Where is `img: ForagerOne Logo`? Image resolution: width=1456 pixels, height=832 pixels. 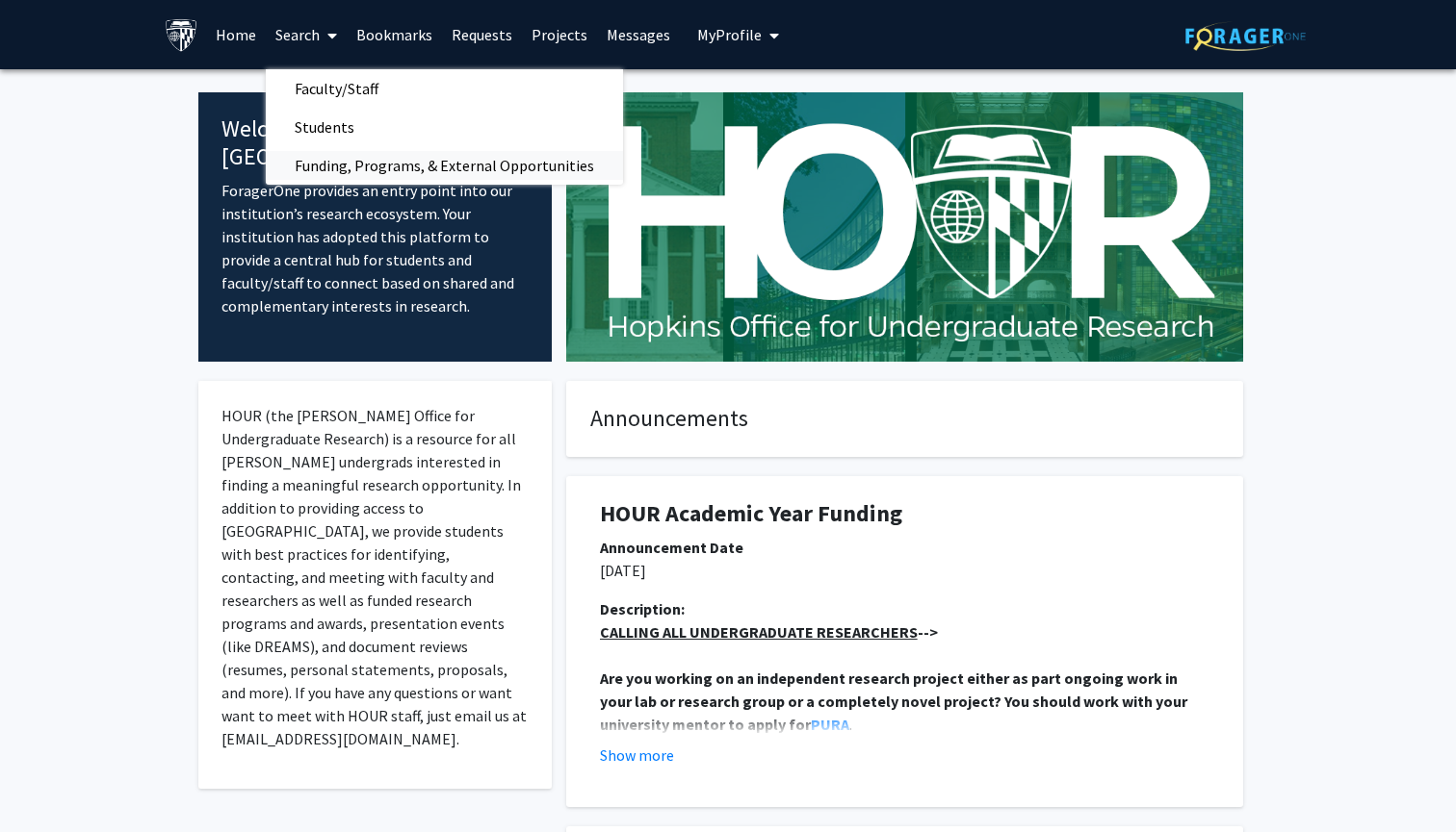 img: ForagerOne Logo is located at coordinates (1245, 35).